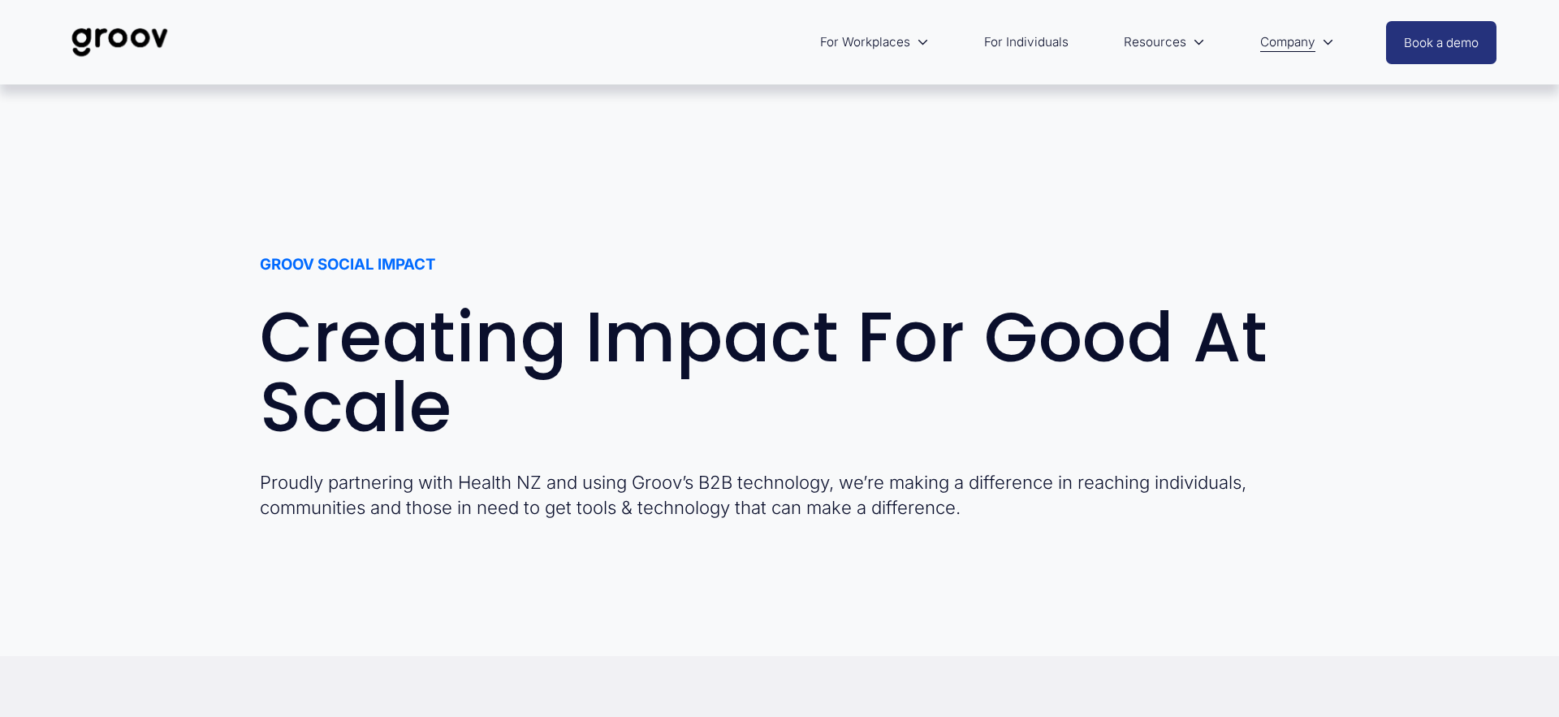 The width and height of the screenshot is (1559, 717). Describe the element at coordinates (347, 264) in the screenshot. I see `strong: GROOV SOCIAL IMPACT` at that location.